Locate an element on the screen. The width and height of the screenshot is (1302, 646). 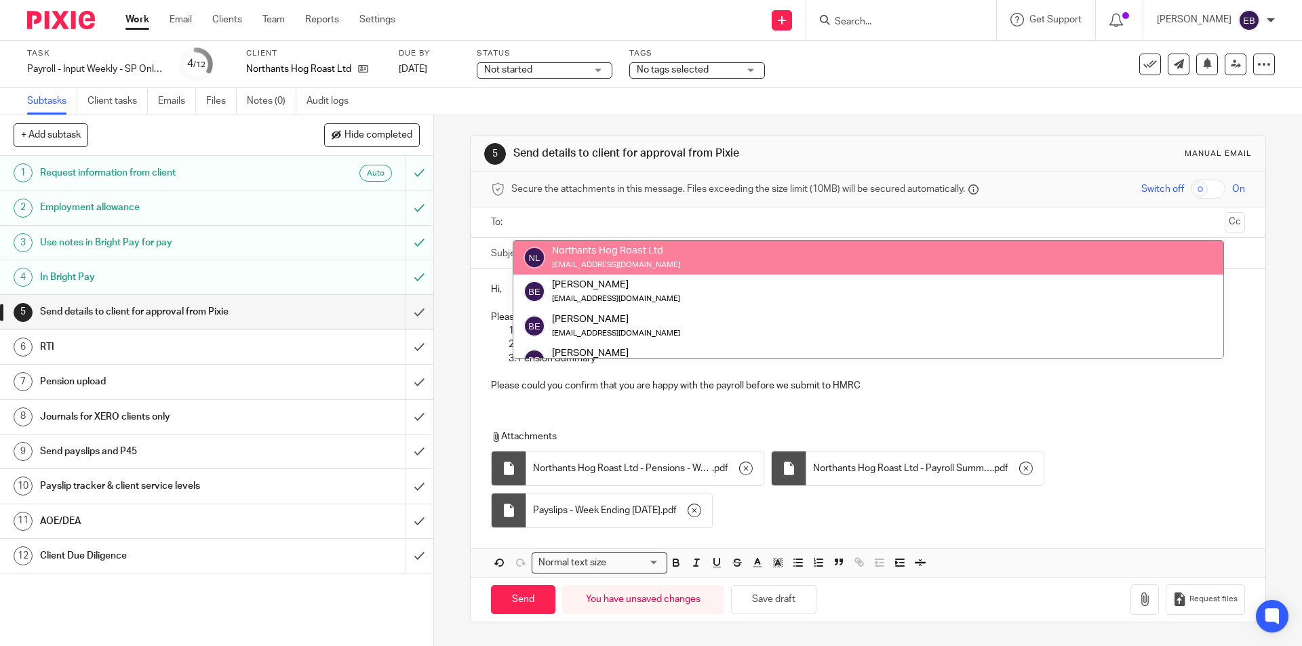
a: Notes (0) is located at coordinates (271, 101).